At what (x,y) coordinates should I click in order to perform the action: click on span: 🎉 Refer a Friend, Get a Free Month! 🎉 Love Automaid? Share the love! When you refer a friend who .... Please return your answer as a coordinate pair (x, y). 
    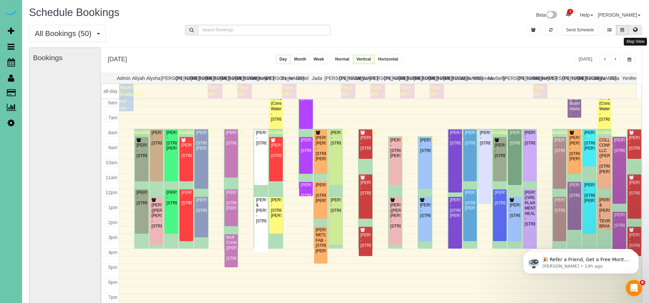
    Looking at the image, I should click on (73, 56).